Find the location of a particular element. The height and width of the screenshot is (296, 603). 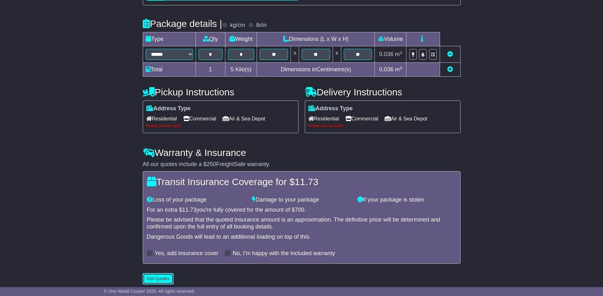

h4: Transit Insurance Coverage for $ is located at coordinates (302, 181).